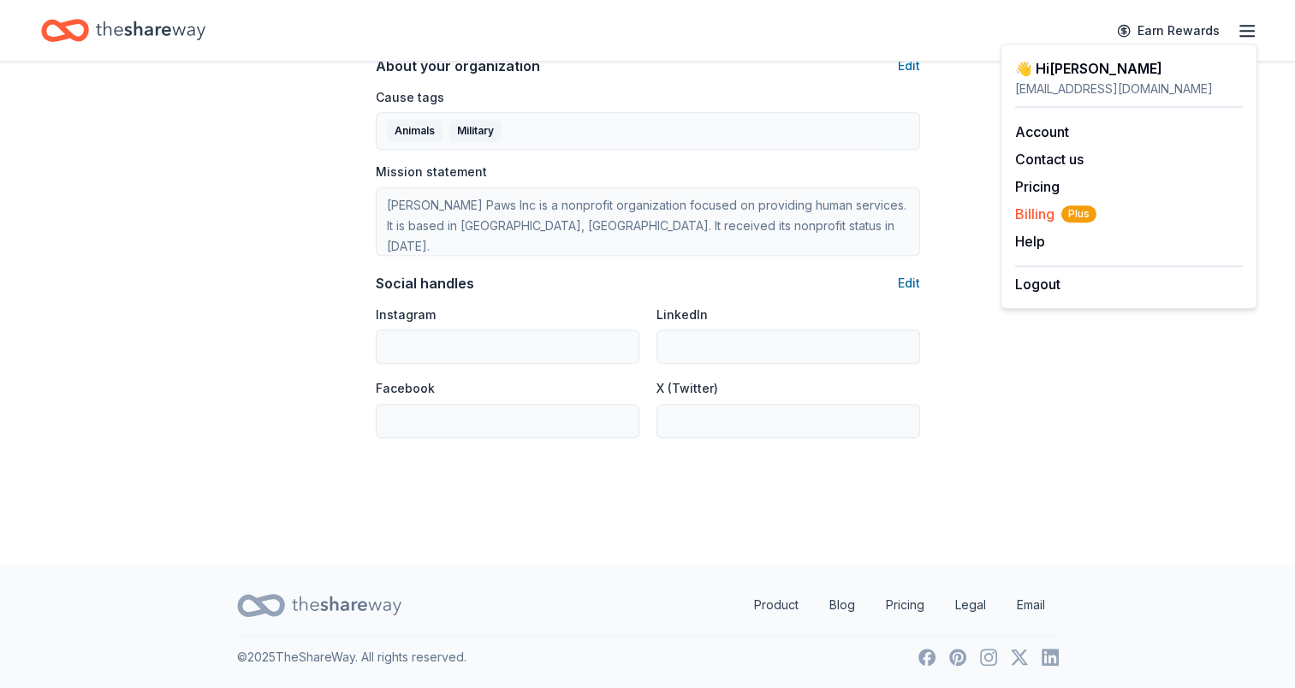  I want to click on button: Help, so click(1030, 241).